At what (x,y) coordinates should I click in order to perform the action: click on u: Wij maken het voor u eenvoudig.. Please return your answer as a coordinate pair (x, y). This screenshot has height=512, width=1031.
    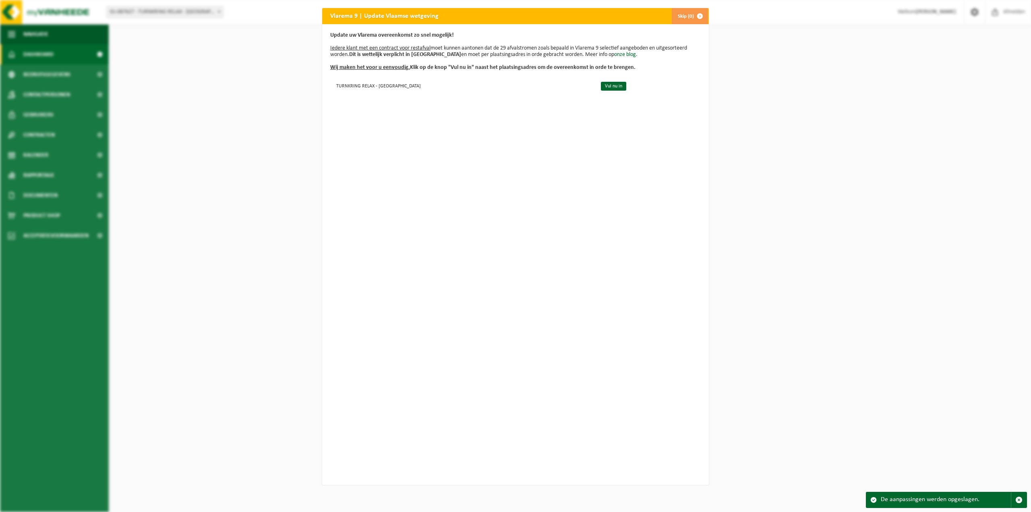
    Looking at the image, I should click on (370, 67).